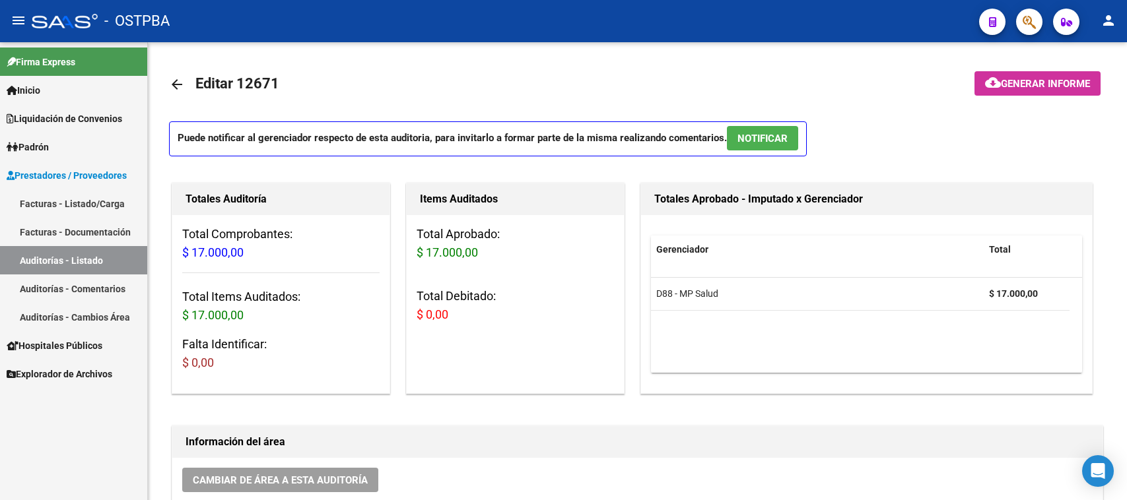 The width and height of the screenshot is (1127, 500). What do you see at coordinates (993, 83) in the screenshot?
I see `mat-icon: cloud_download` at bounding box center [993, 83].